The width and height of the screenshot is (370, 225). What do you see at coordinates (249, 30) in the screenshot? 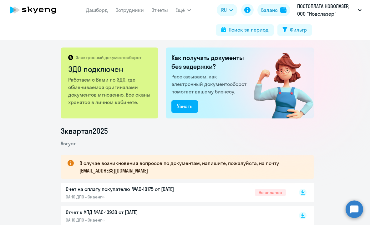
I see `div: Поиск за период` at bounding box center [249, 30].